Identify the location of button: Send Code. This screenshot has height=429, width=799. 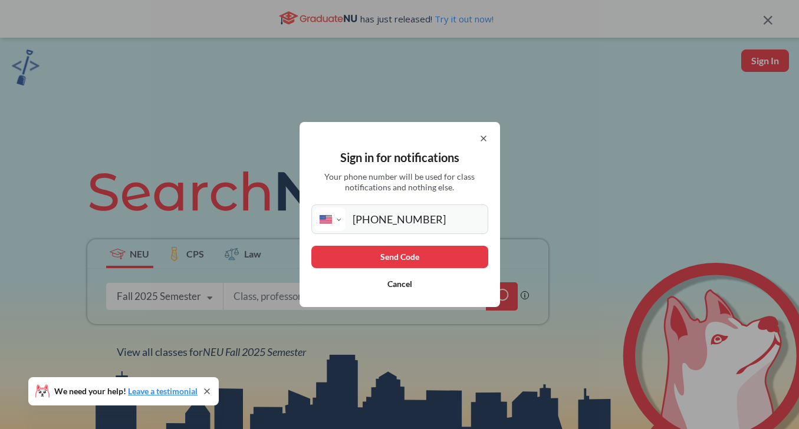
(400, 257).